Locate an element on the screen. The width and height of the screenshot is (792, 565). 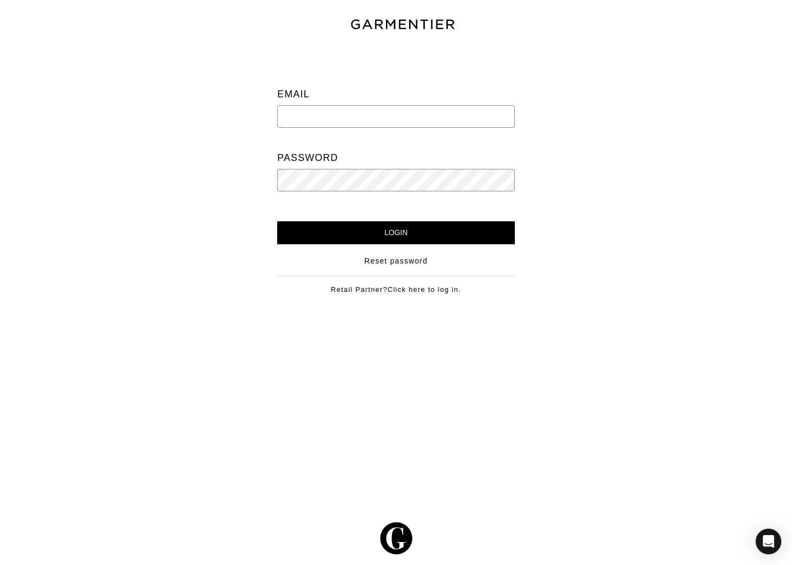
label: Email is located at coordinates (293, 94).